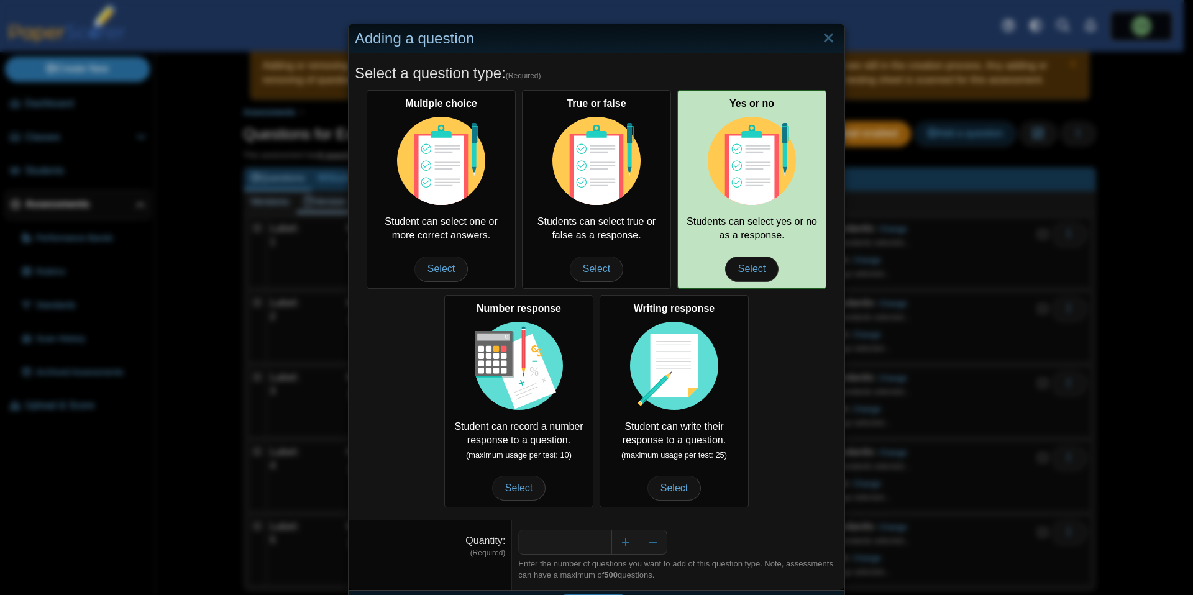 The width and height of the screenshot is (1193, 595). Describe the element at coordinates (674, 401) in the screenshot. I see `div: Student can write their response to a question.` at that location.